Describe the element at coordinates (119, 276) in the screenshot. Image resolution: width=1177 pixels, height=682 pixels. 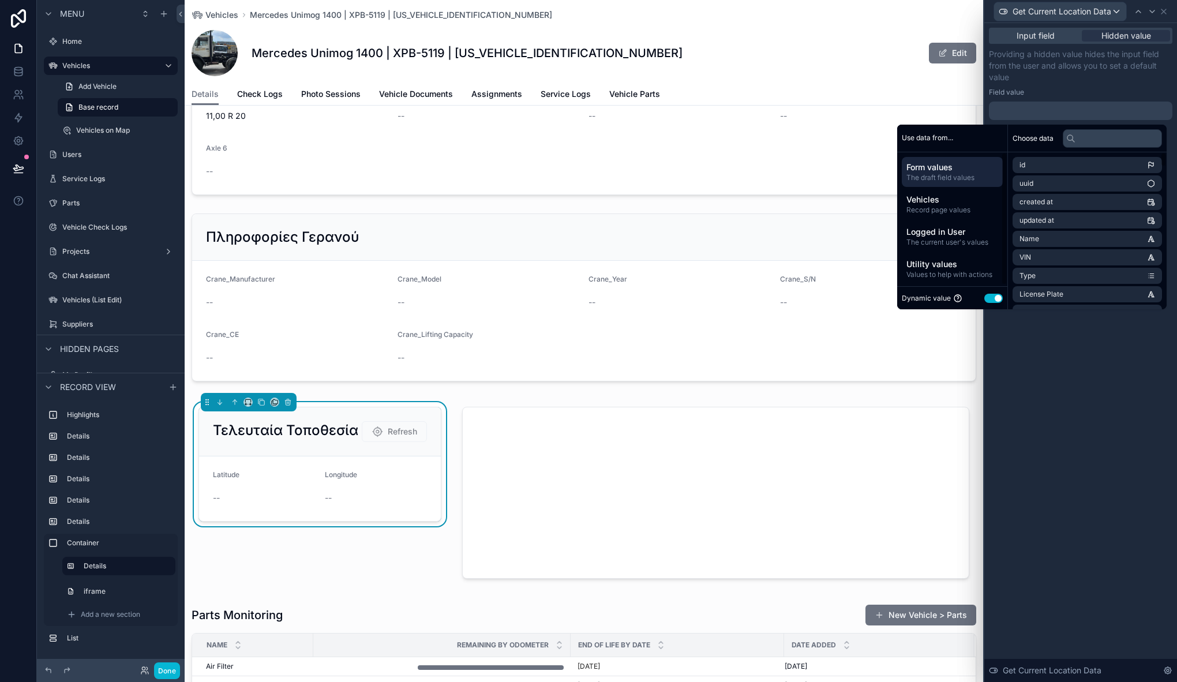
I see `label: Chat Assistant` at that location.